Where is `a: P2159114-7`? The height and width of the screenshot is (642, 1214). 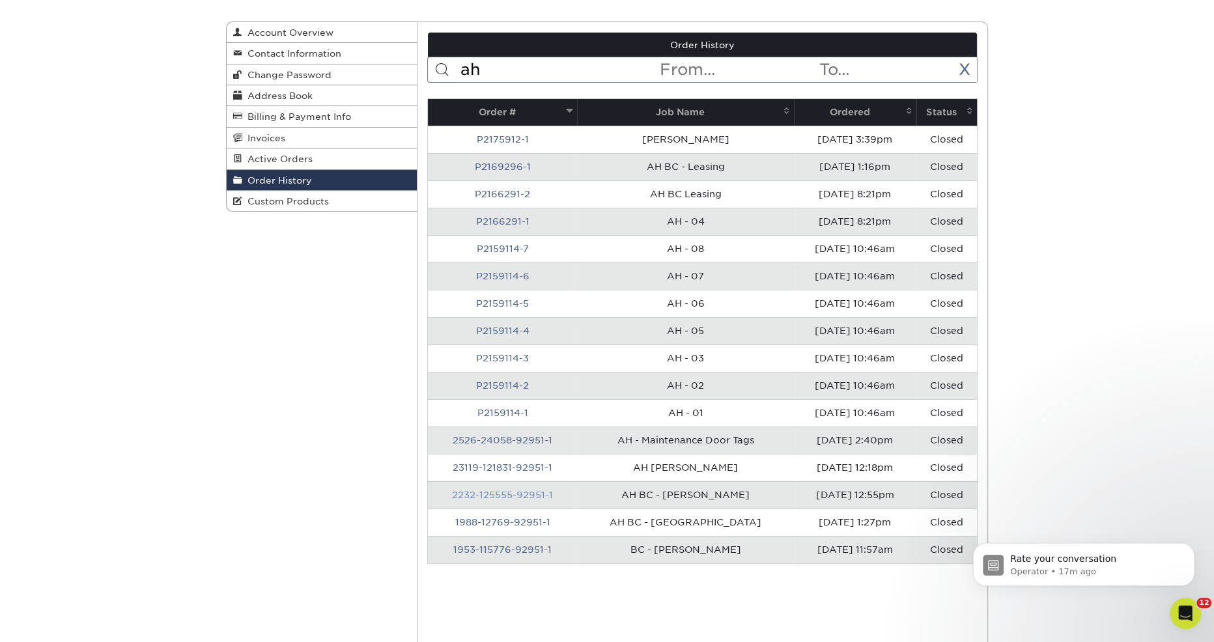
a: P2159114-7 is located at coordinates (502, 249).